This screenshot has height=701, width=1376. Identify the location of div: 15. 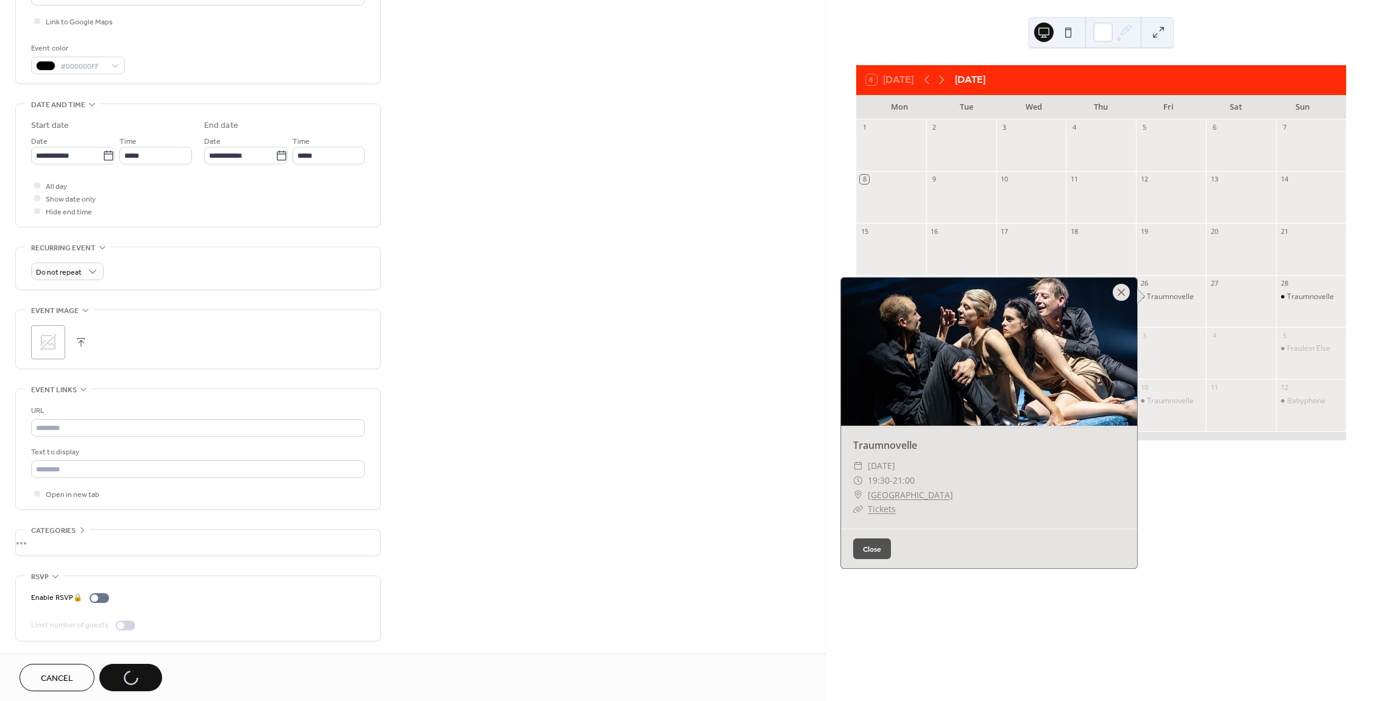
(864, 231).